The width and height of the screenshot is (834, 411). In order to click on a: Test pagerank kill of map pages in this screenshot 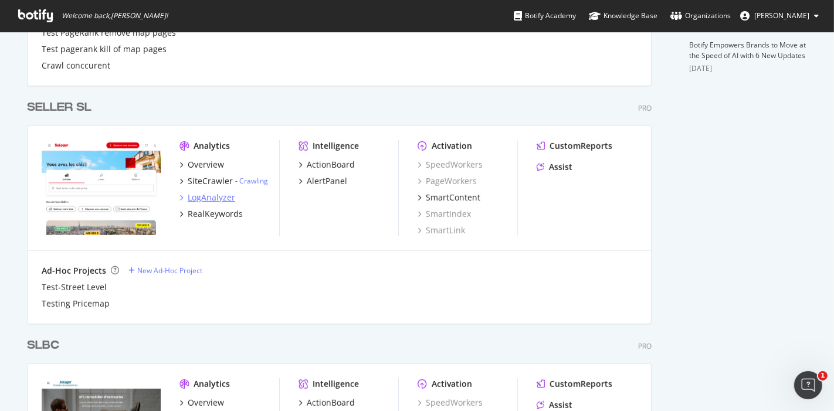, I will do `click(104, 49)`.